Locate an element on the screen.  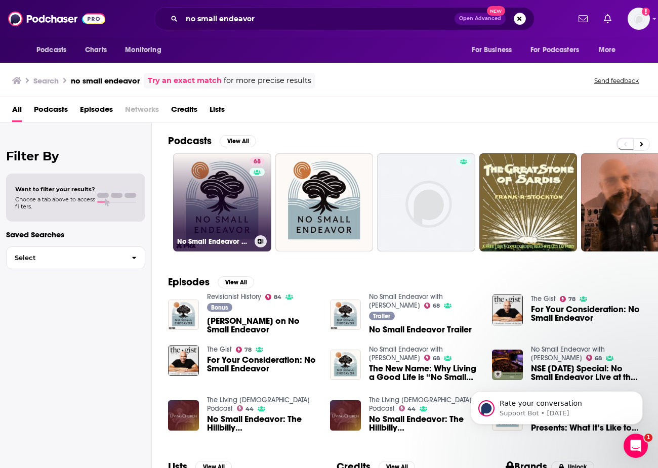
span: More is located at coordinates (608, 50).